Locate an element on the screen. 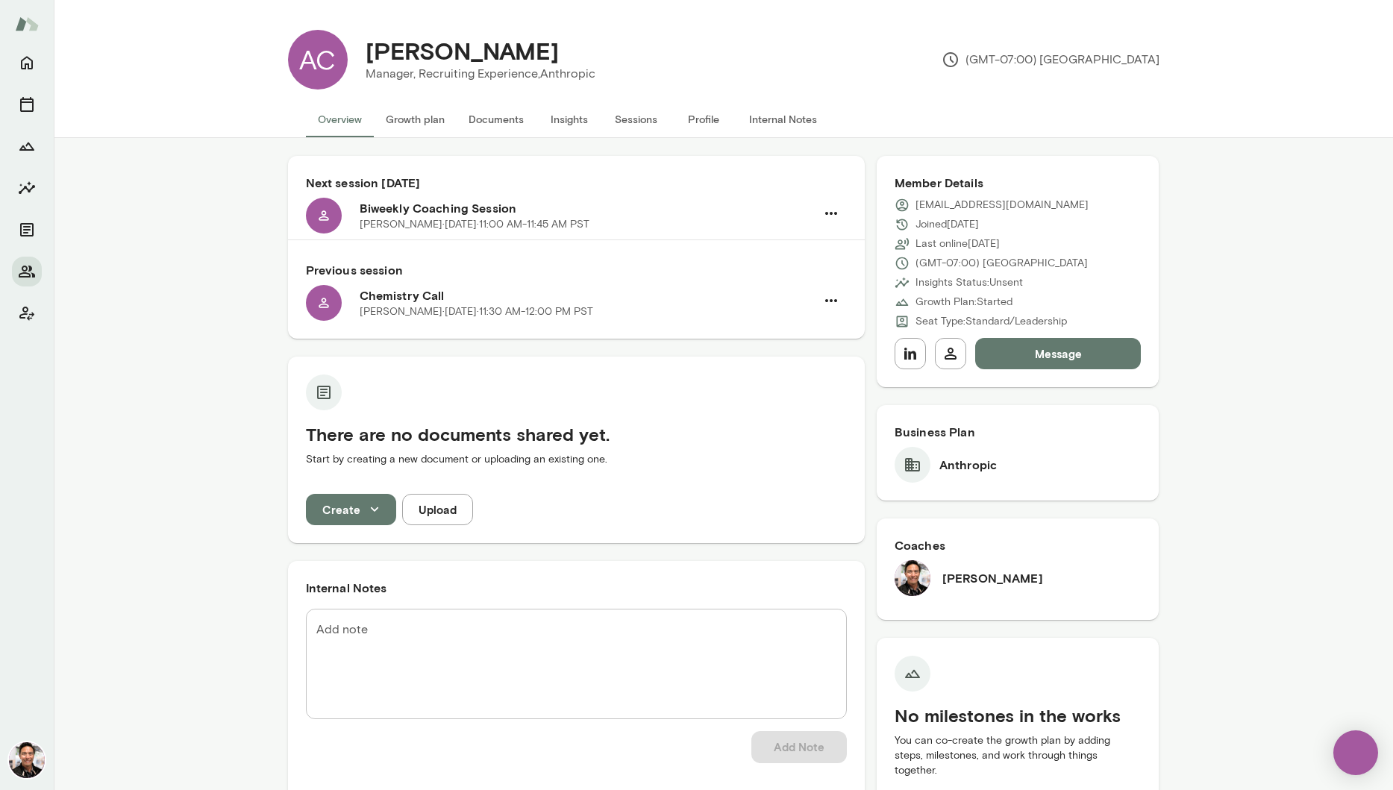  button: Home is located at coordinates (27, 63).